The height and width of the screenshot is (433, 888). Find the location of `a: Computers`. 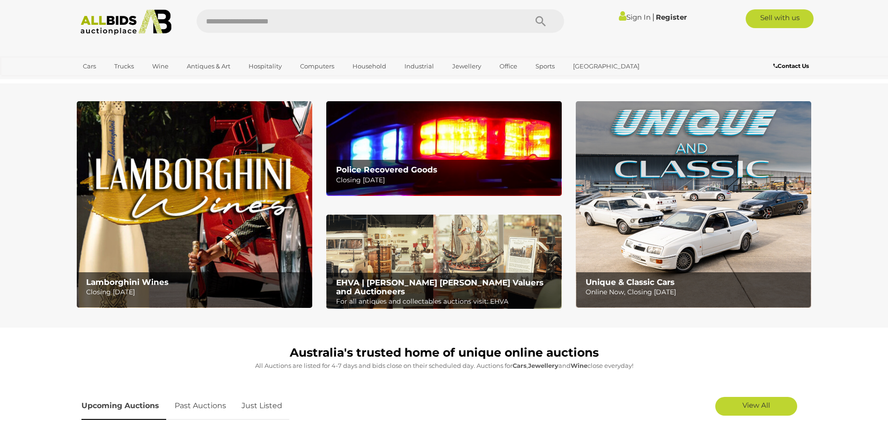

a: Computers is located at coordinates (317, 66).